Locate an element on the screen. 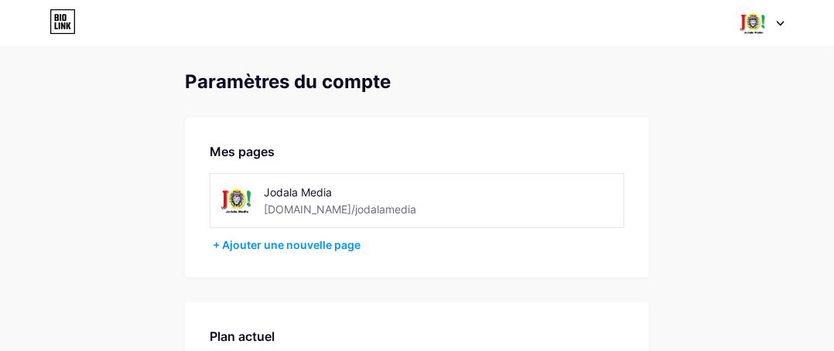  font: Jodala Media is located at coordinates (298, 192).